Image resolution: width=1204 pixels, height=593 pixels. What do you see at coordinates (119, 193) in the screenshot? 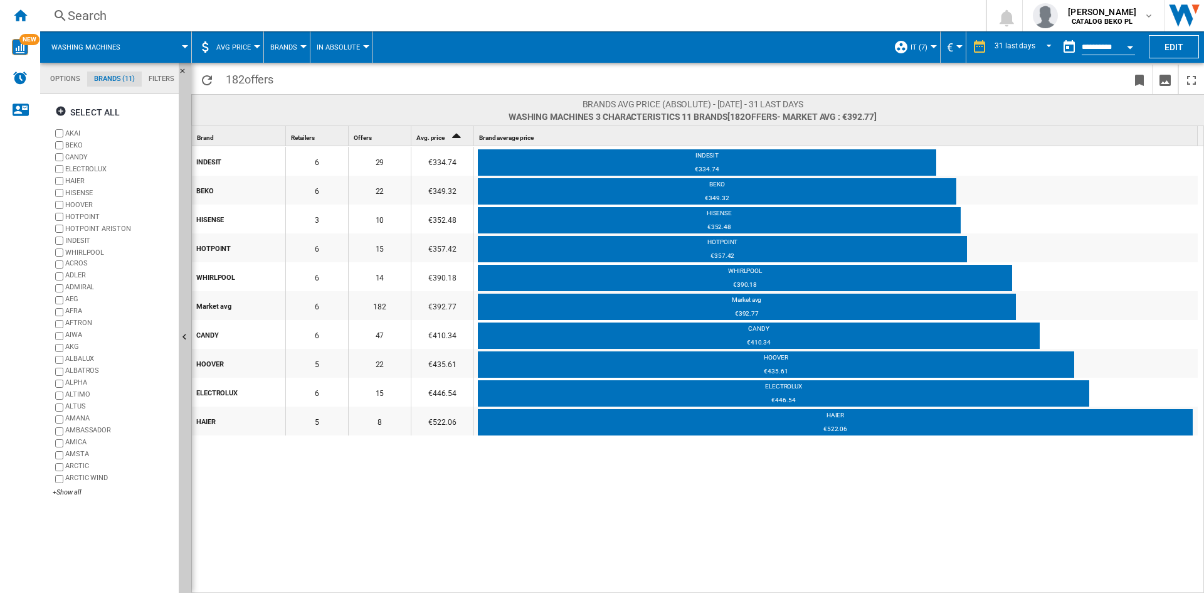
I see `label: HISENSE` at bounding box center [119, 193].